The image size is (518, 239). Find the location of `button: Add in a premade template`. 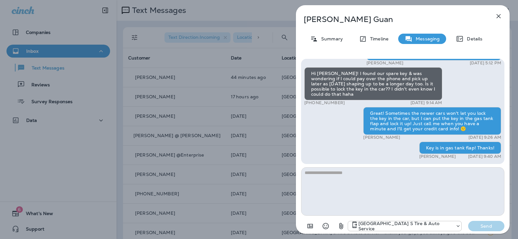

button: Add in a premade template is located at coordinates (310, 226).